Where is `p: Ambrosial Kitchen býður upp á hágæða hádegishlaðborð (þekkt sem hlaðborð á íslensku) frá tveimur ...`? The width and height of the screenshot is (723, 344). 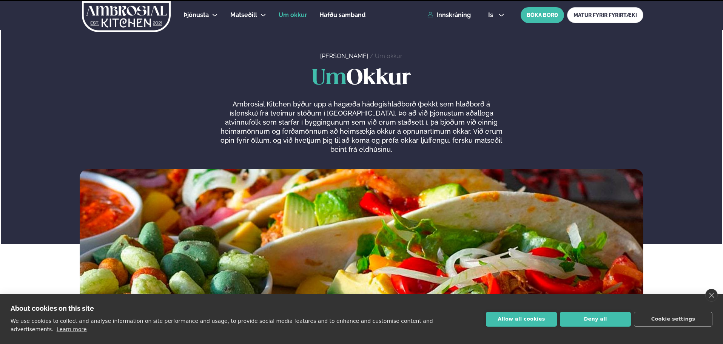
p: Ambrosial Kitchen býður upp á hágæða hádegishlaðborð (þekkt sem hlaðborð á íslensku) frá tveimur ... is located at coordinates (361, 127).